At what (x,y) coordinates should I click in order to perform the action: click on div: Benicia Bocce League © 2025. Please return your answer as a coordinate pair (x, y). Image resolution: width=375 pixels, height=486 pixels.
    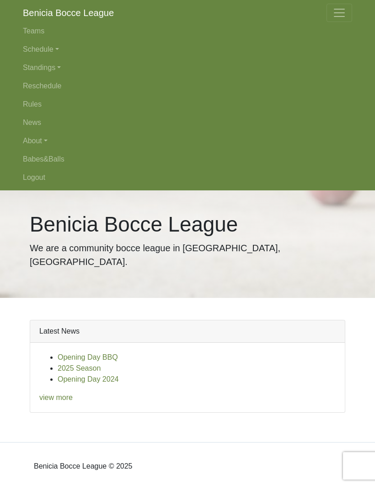
    Looking at the image, I should click on (188, 466).